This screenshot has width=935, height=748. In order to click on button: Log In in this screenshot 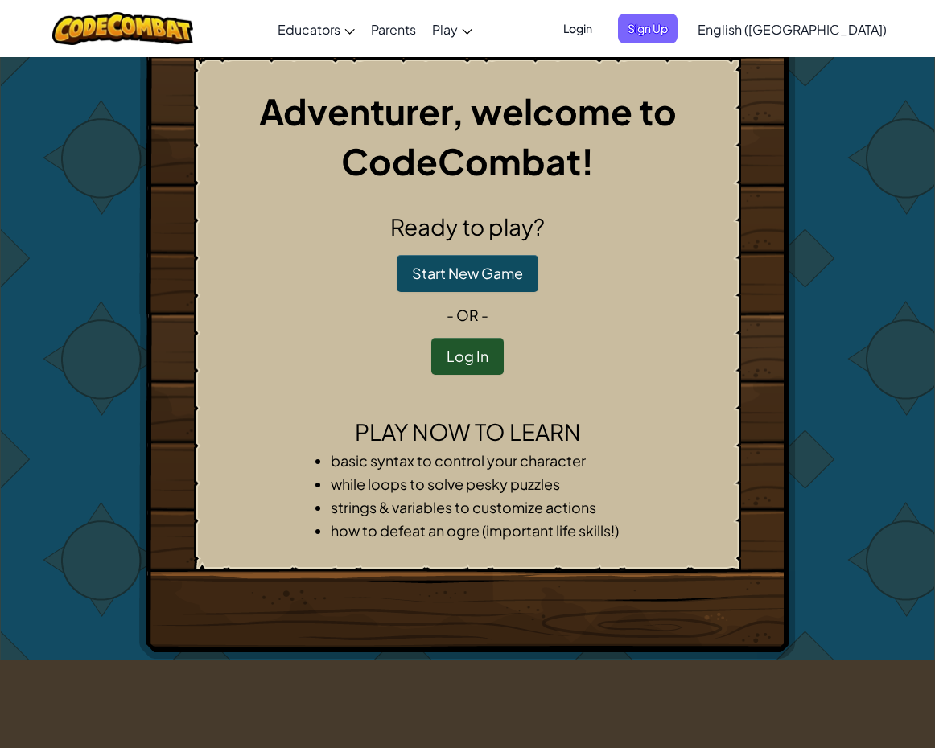, I will do `click(467, 356)`.